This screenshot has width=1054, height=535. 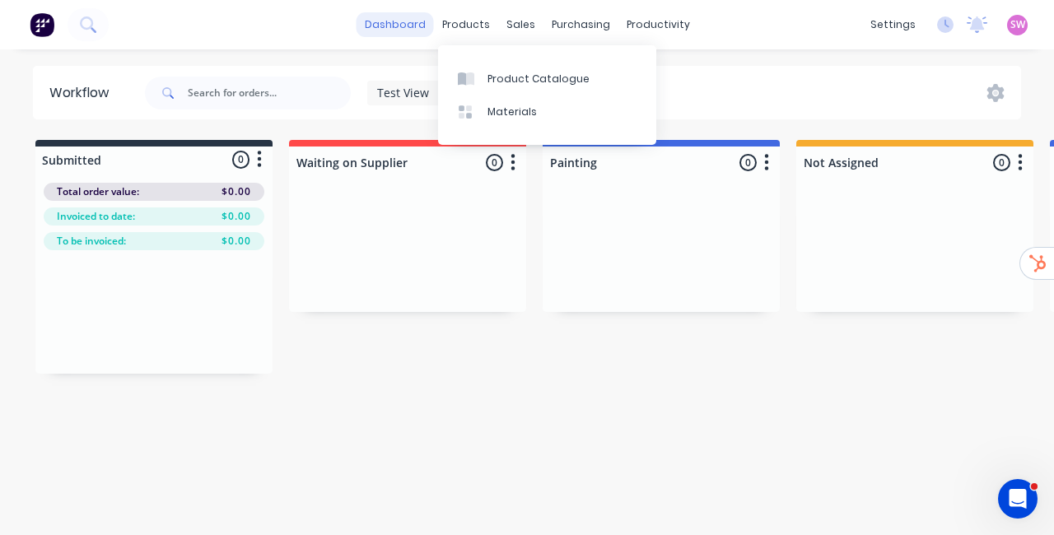 What do you see at coordinates (98, 192) in the screenshot?
I see `span: Total order value:` at bounding box center [98, 192].